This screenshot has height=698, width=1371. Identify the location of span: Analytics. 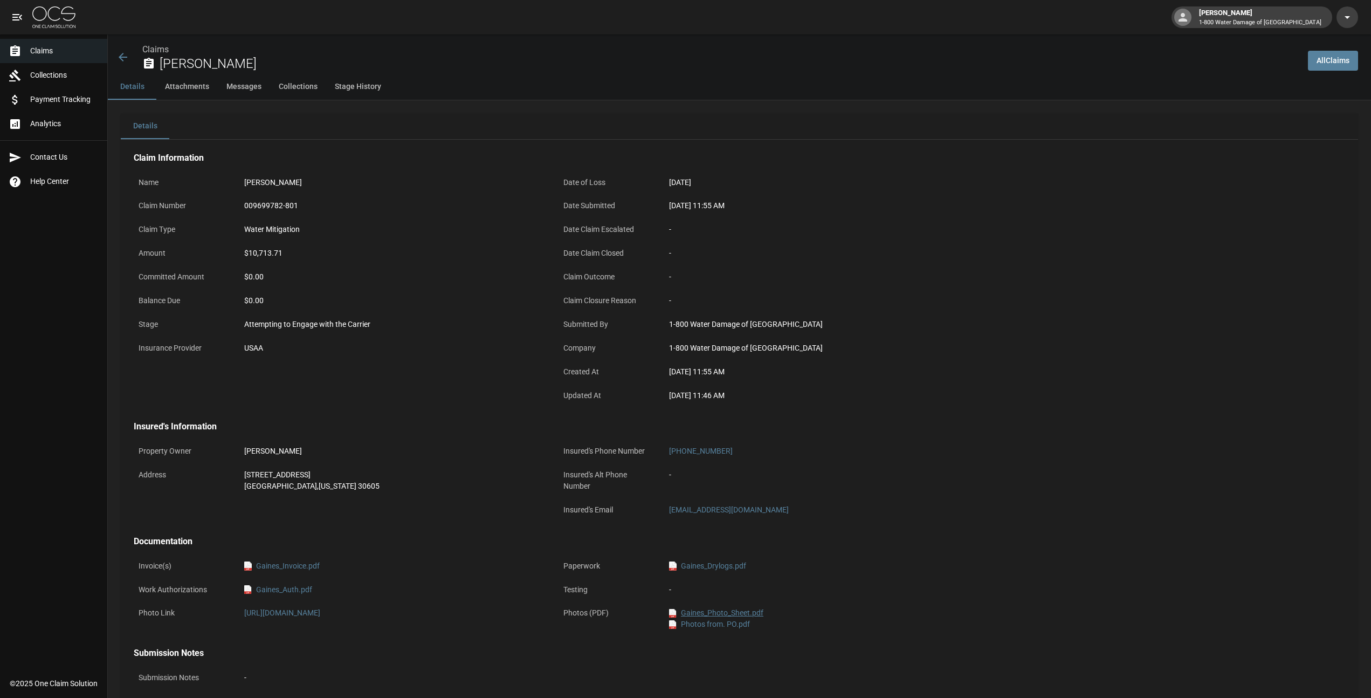
(64, 123).